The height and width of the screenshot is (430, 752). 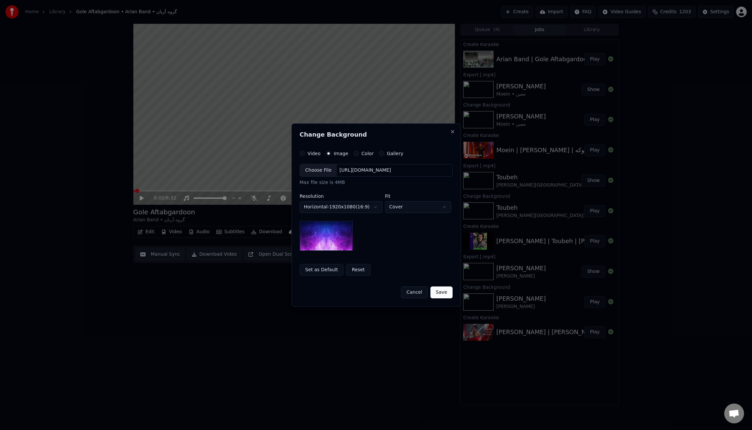 I want to click on div: Max file size is 4MB, so click(x=376, y=183).